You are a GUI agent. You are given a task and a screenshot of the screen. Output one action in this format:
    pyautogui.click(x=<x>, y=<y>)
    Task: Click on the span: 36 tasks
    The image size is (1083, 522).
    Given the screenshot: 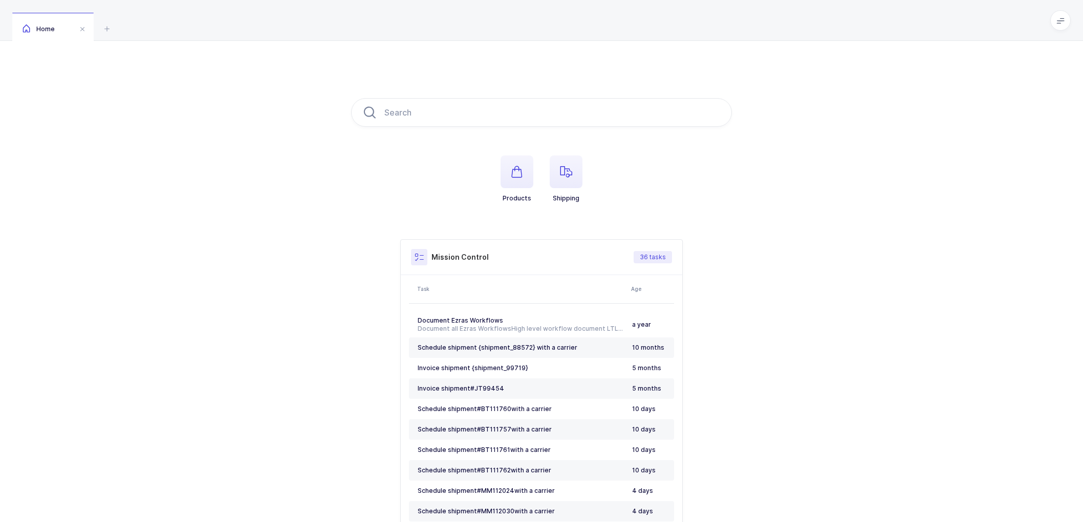 What is the action you would take?
    pyautogui.click(x=652, y=257)
    